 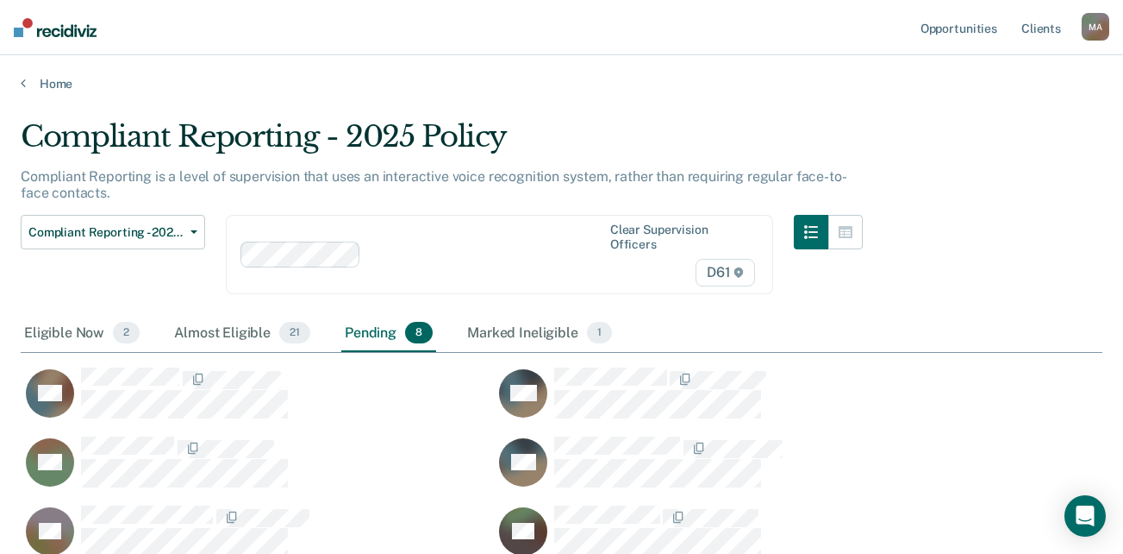 What do you see at coordinates (1086, 516) in the screenshot?
I see `div: Open Intercom Messenger` at bounding box center [1086, 516].